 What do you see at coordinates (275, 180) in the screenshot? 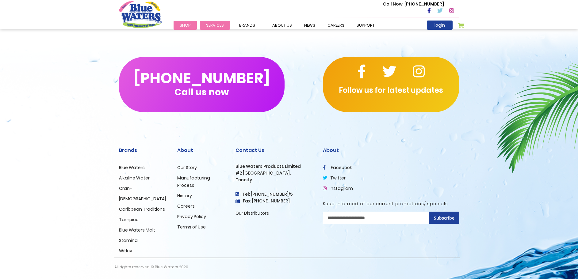
I see `h3: Trincity` at bounding box center [275, 180].